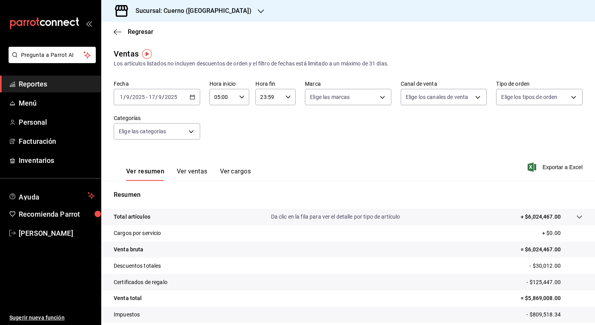 This screenshot has height=325, width=595. I want to click on p: + $6,024,467.00, so click(540, 217).